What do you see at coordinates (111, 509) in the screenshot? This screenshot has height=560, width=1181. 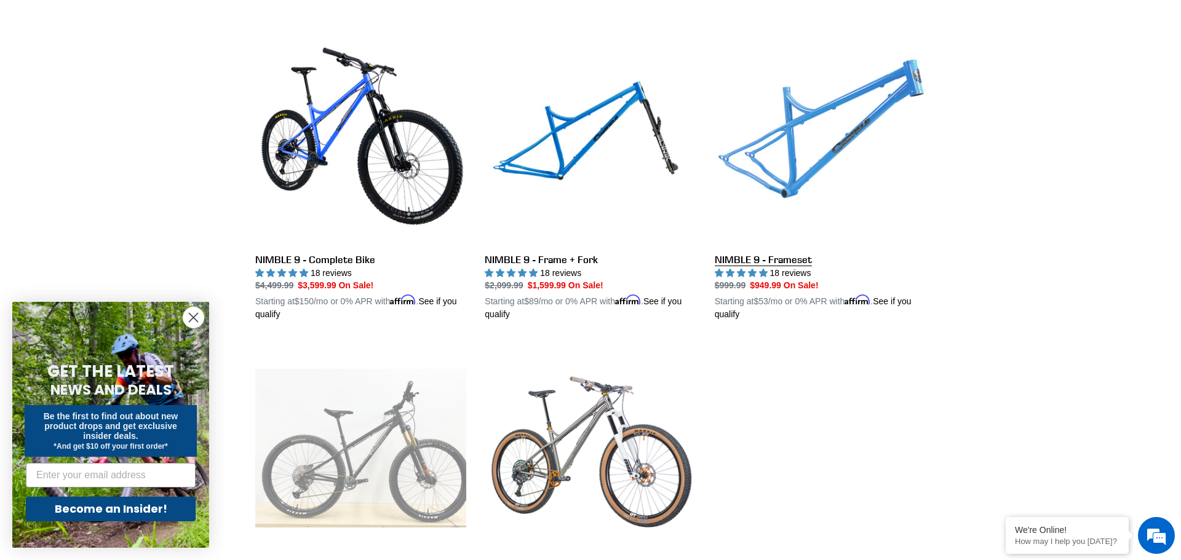 I see `button: Become an Insider!` at bounding box center [111, 509].